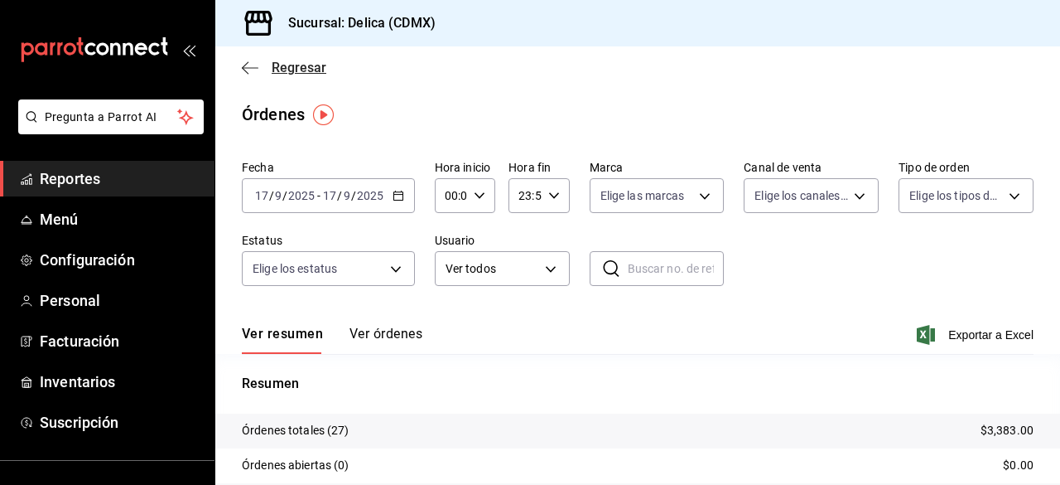 The image size is (1060, 485). Describe the element at coordinates (111, 117) in the screenshot. I see `button: Pregunta a Parrot AI` at that location.